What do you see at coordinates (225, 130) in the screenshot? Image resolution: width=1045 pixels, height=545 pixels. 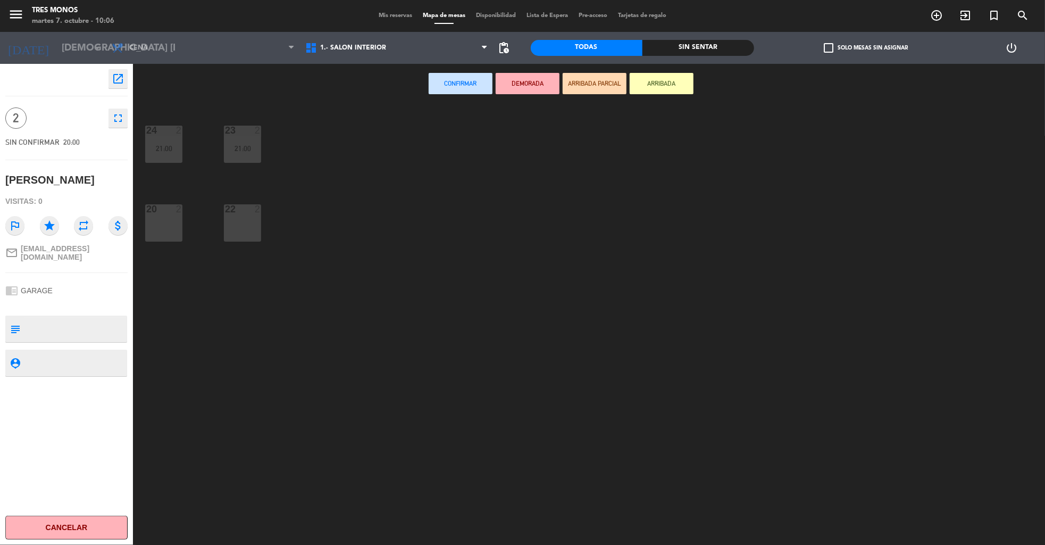 I see `div: 23` at bounding box center [225, 130].